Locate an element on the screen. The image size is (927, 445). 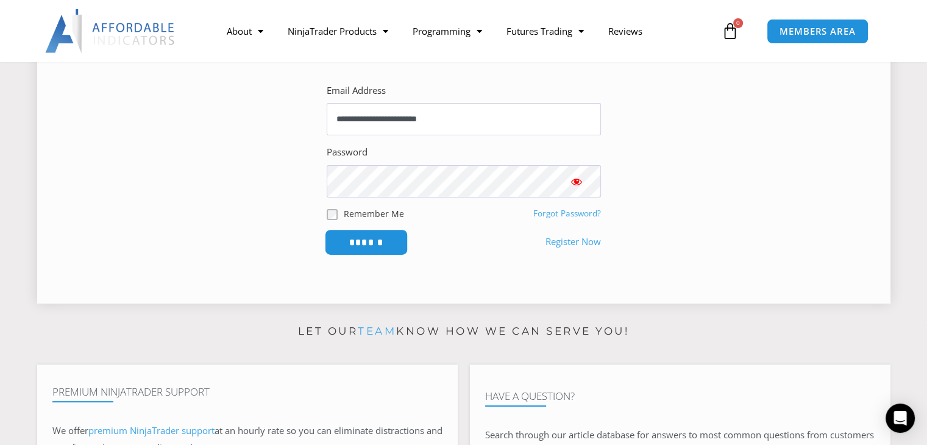
div: Open Intercom Messenger is located at coordinates (900, 418).